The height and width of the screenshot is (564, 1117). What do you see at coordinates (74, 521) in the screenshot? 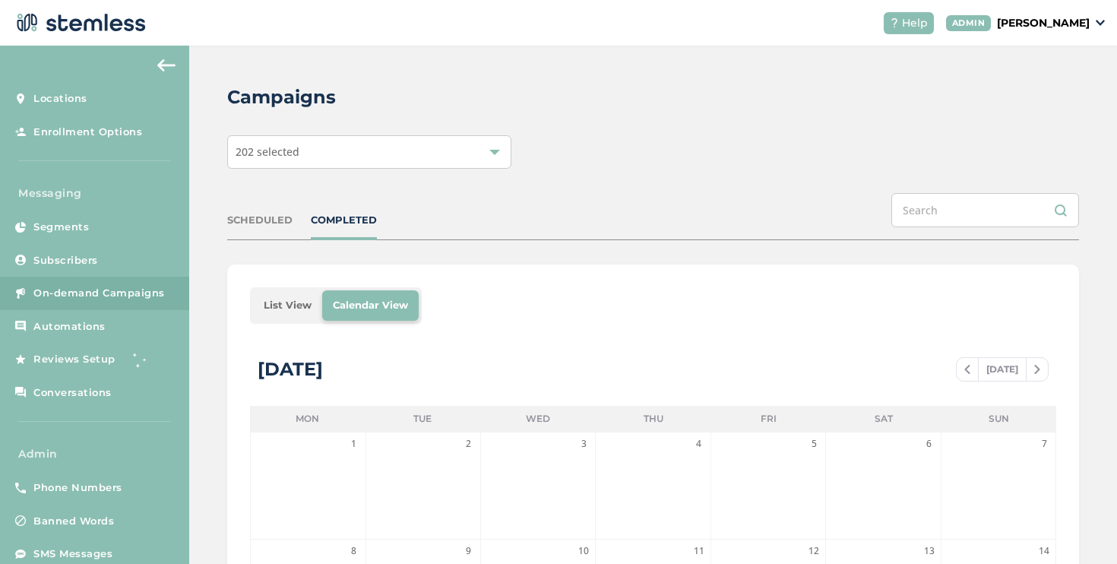
I see `span: Banned Words` at bounding box center [74, 521].